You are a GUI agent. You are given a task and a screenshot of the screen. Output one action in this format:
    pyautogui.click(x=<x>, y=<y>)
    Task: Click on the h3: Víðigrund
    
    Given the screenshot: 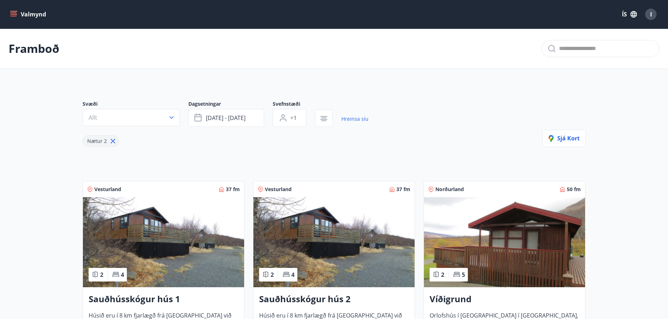 What is the action you would take?
    pyautogui.click(x=504, y=299)
    